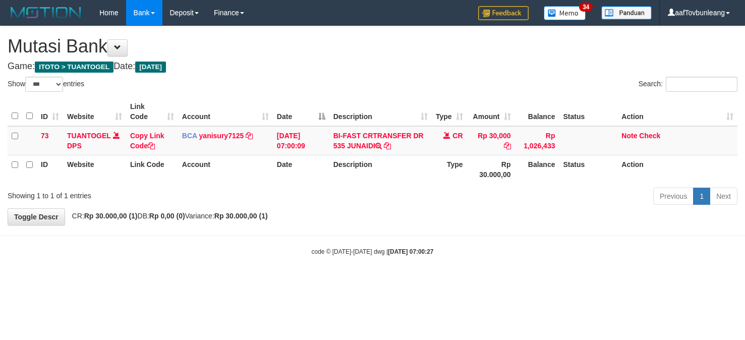 Image resolution: width=745 pixels, height=340 pixels. What do you see at coordinates (301, 111) in the screenshot?
I see `th: Date: activate to sort column descending` at bounding box center [301, 111].